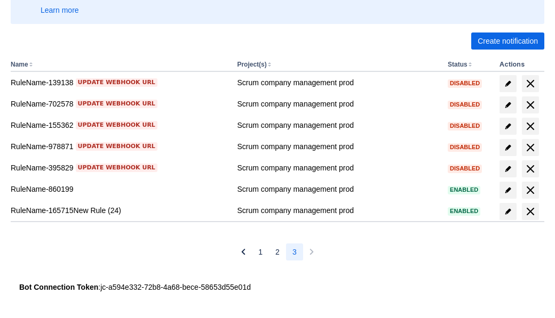 The width and height of the screenshot is (555, 318). Describe the element at coordinates (59, 288) in the screenshot. I see `strong: Bot Connection Token` at that location.